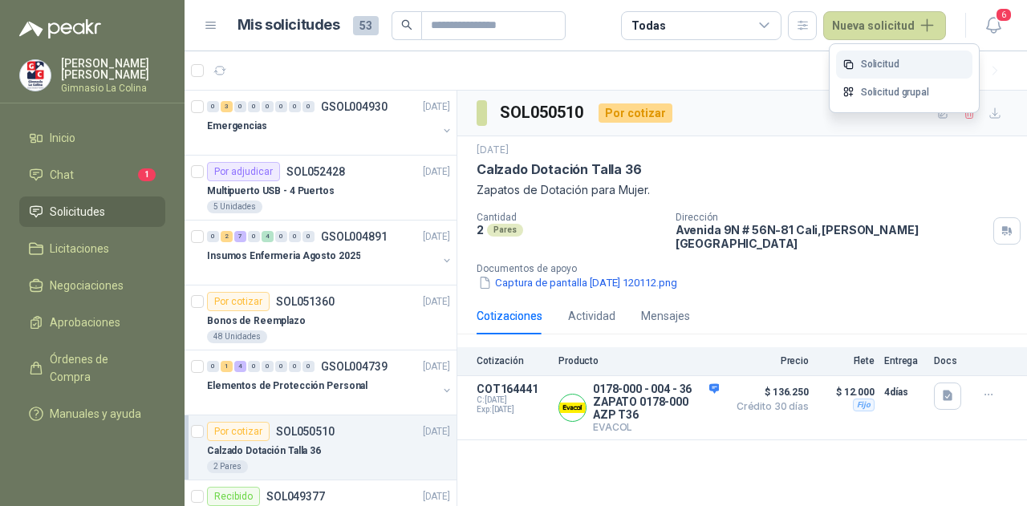  I want to click on div: 2, so click(226, 237).